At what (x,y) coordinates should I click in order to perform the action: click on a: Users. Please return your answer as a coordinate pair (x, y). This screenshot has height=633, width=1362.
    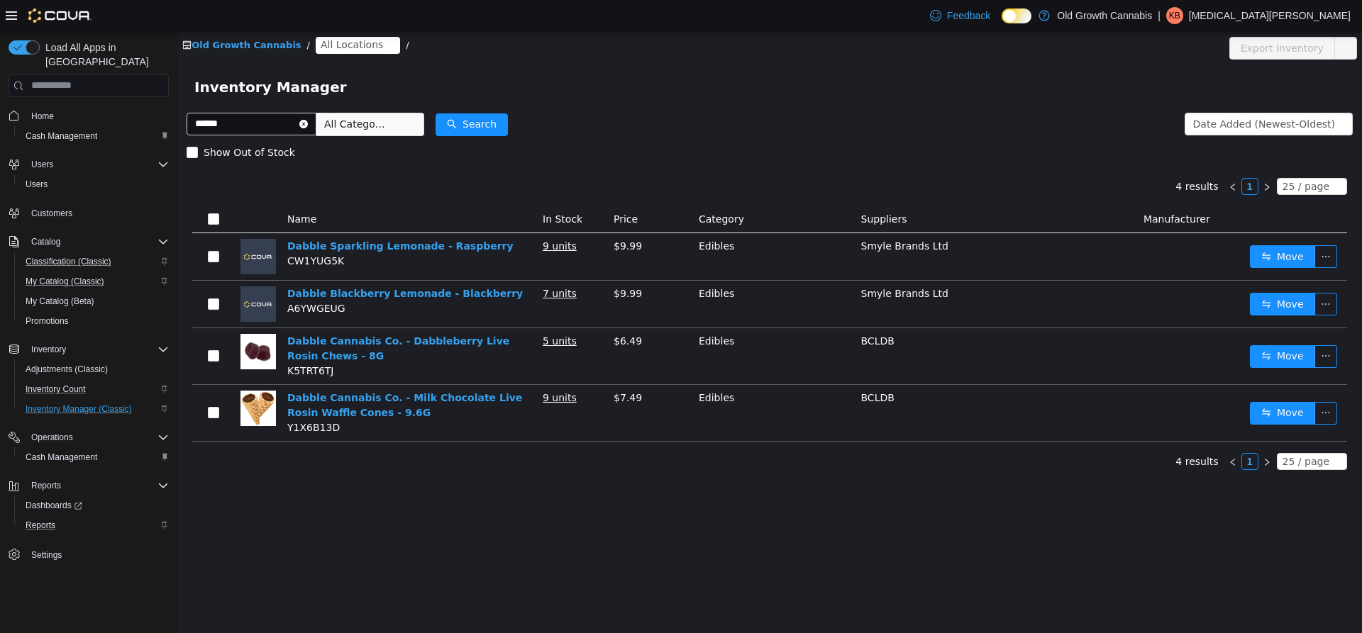
    Looking at the image, I should click on (36, 184).